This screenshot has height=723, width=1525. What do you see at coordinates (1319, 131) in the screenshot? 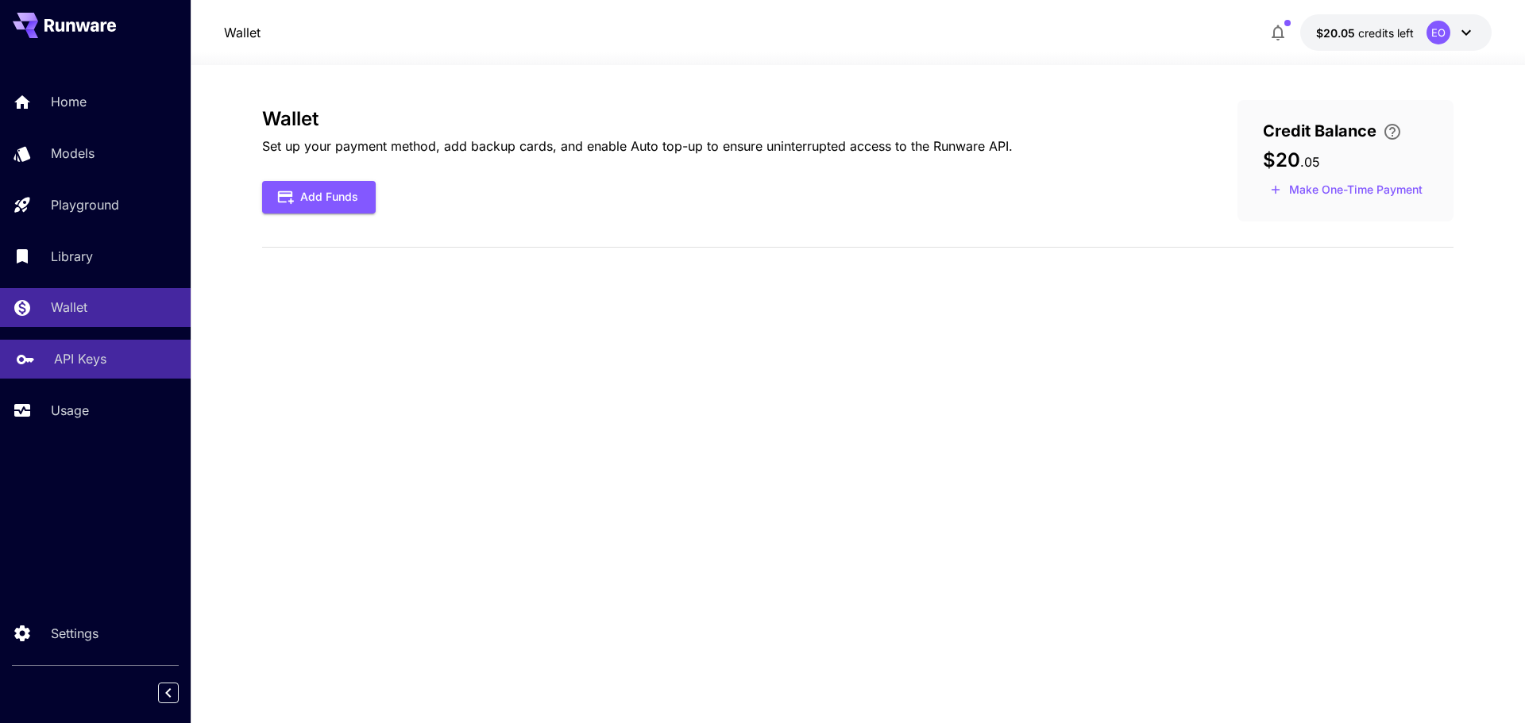
I see `span: Credit Balance` at bounding box center [1319, 131].